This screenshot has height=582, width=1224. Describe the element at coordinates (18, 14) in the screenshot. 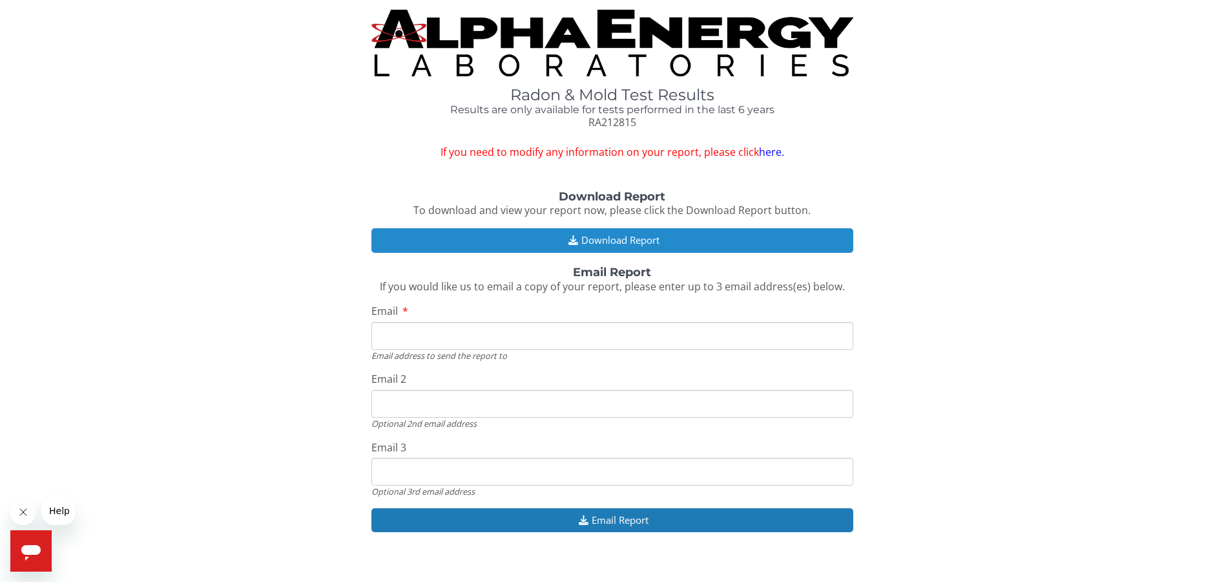

I see `span: Help` at that location.